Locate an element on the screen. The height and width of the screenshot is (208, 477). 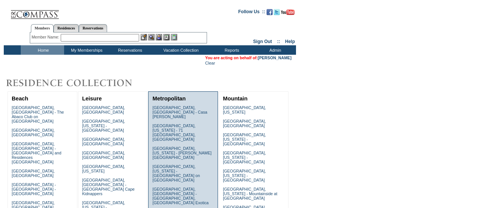
a: Metropolitan is located at coordinates (169, 98).